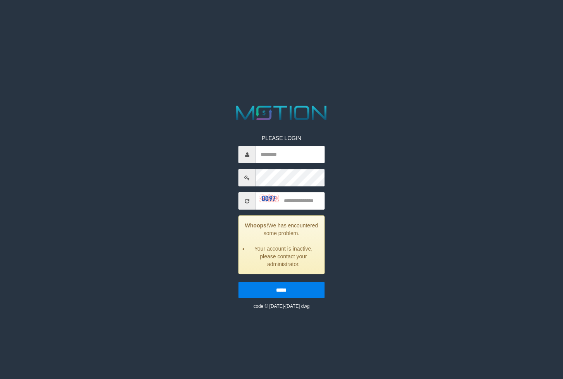  I want to click on strong: Whoops!, so click(257, 226).